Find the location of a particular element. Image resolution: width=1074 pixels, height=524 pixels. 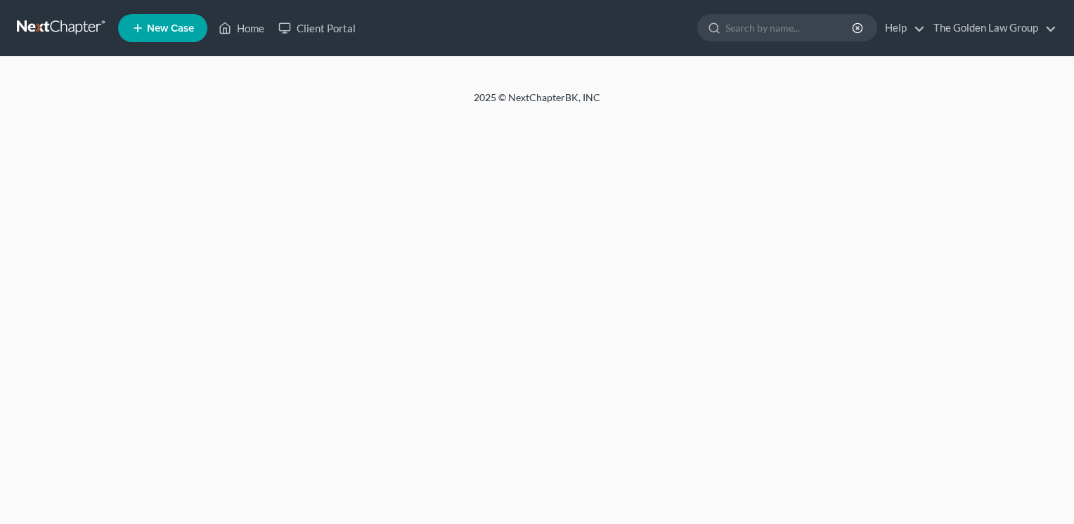

a: The Golden Law Group is located at coordinates (991, 28).